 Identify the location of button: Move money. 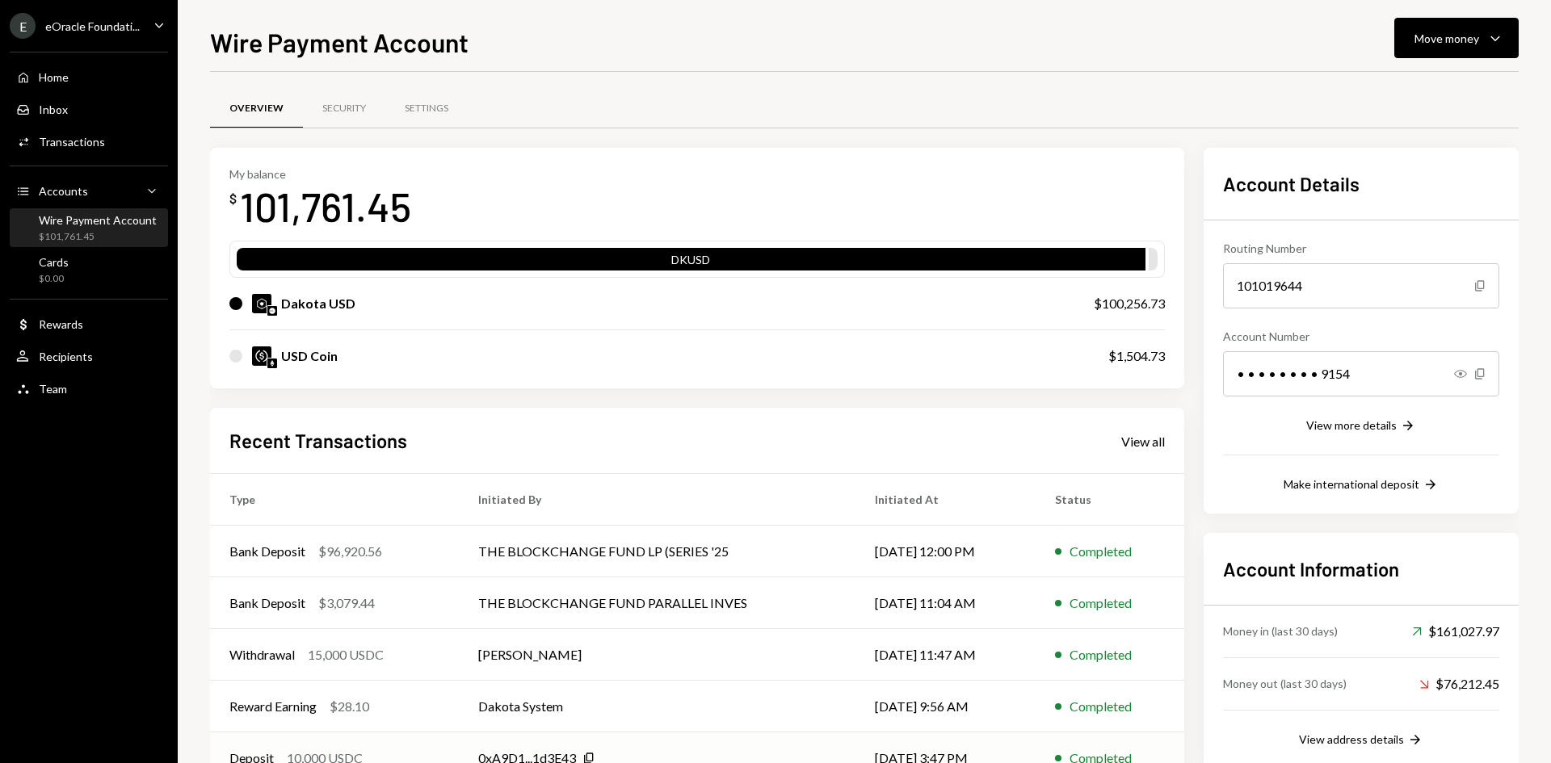
(1456, 38).